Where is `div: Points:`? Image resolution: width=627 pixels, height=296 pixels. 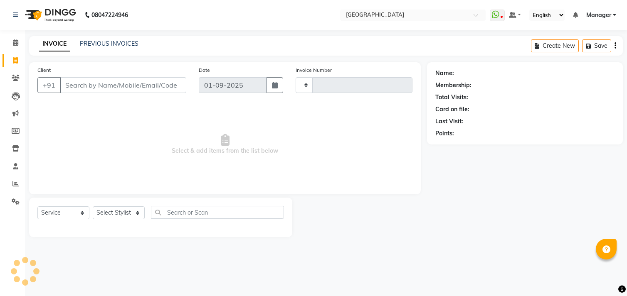 div: Points: is located at coordinates (444, 133).